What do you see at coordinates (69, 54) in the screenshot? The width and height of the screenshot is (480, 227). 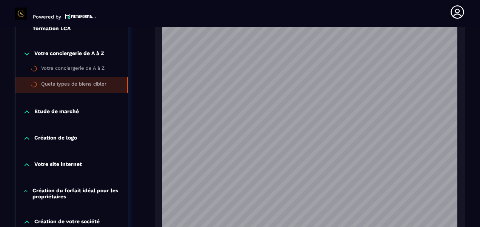 I see `p: Votre conciergerie de A à Z` at bounding box center [69, 54].